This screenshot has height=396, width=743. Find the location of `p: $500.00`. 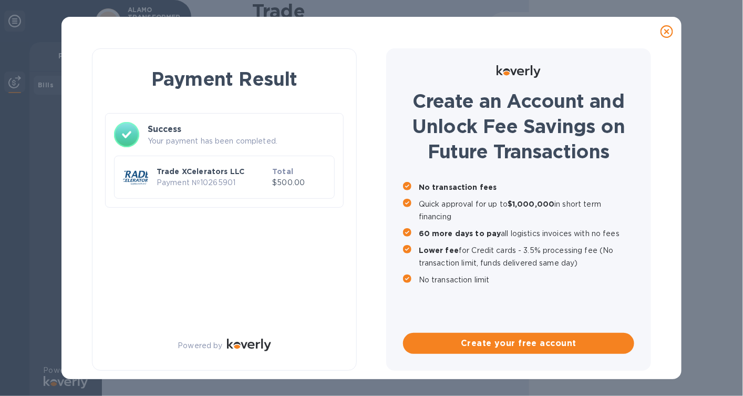

p: $500.00 is located at coordinates (299, 182).